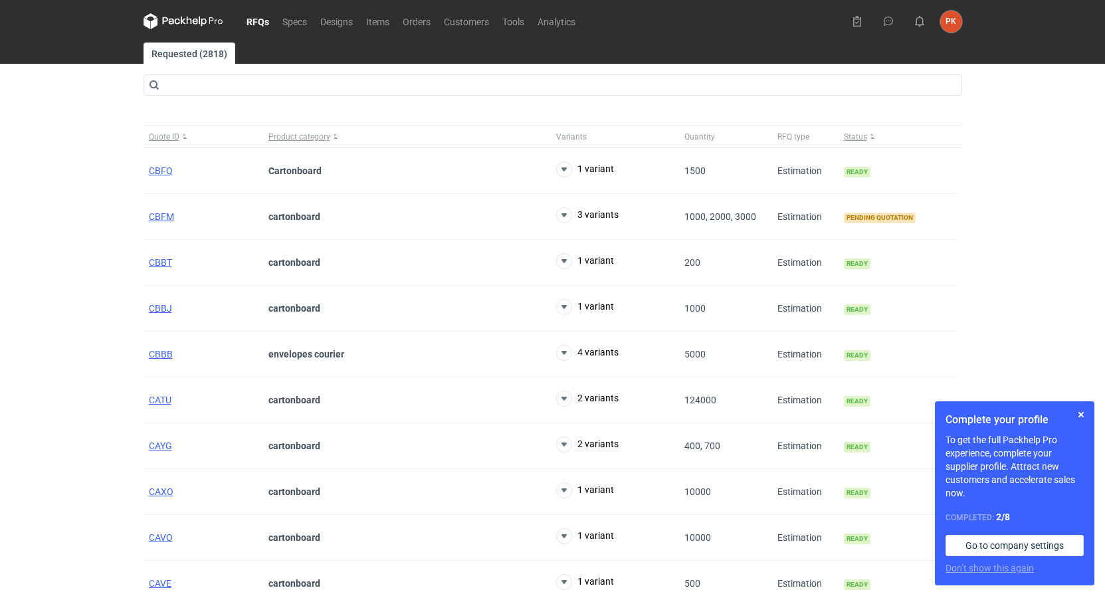  Describe the element at coordinates (702, 446) in the screenshot. I see `span: 400, 700` at that location.